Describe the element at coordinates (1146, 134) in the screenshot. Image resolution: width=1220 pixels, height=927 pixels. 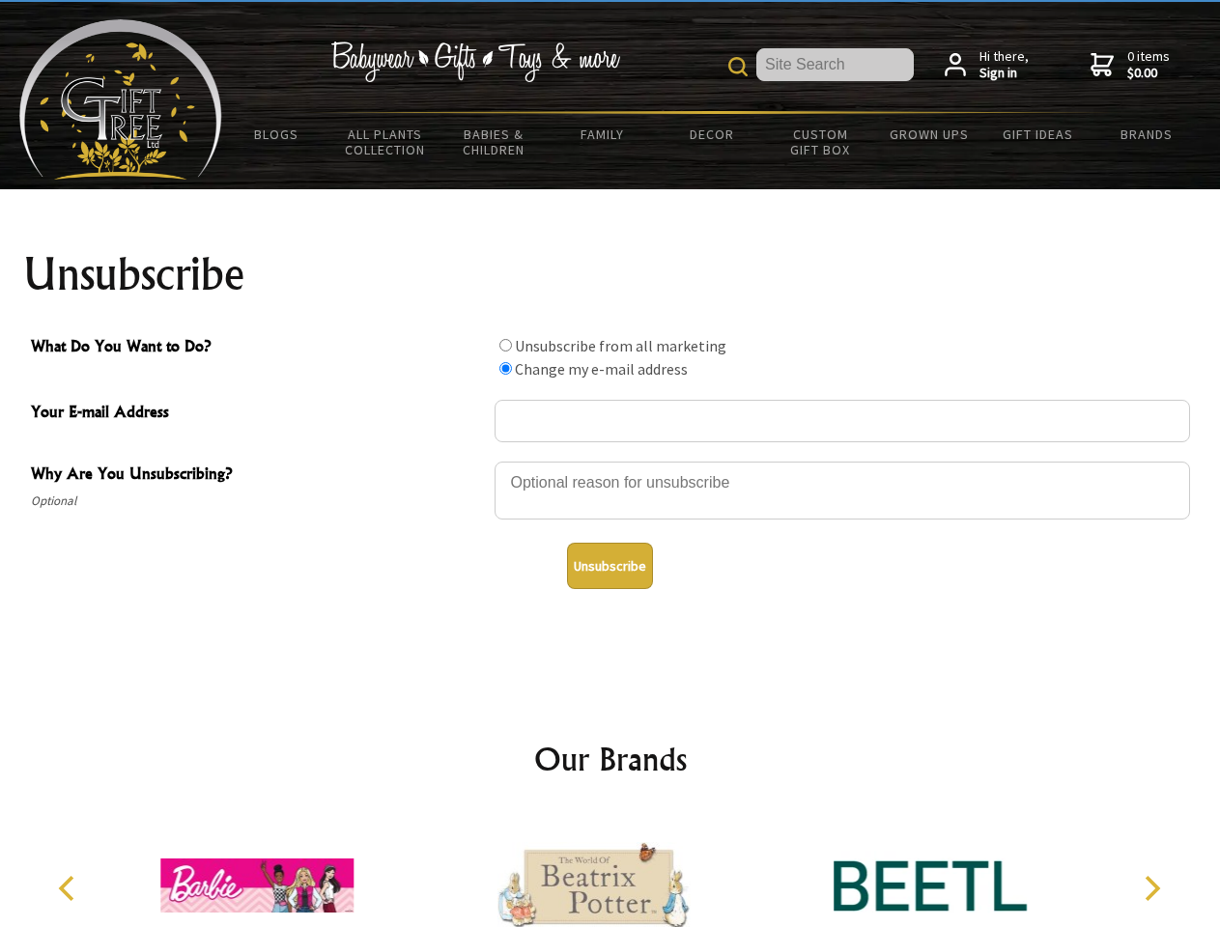
I see `a: Brands` at that location.